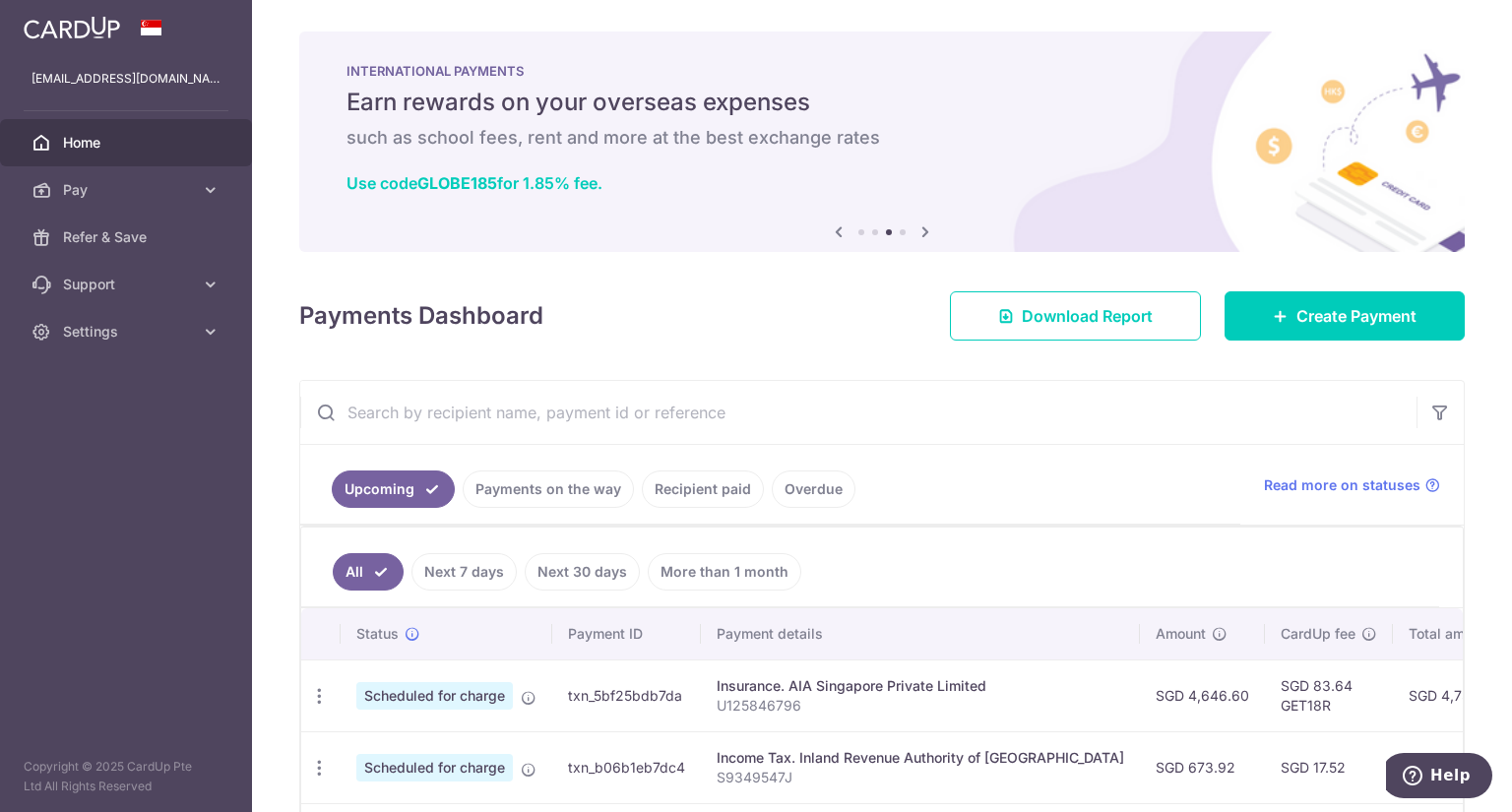 This screenshot has width=1512, height=812. Describe the element at coordinates (128, 237) in the screenshot. I see `span: Refer & Save` at that location.